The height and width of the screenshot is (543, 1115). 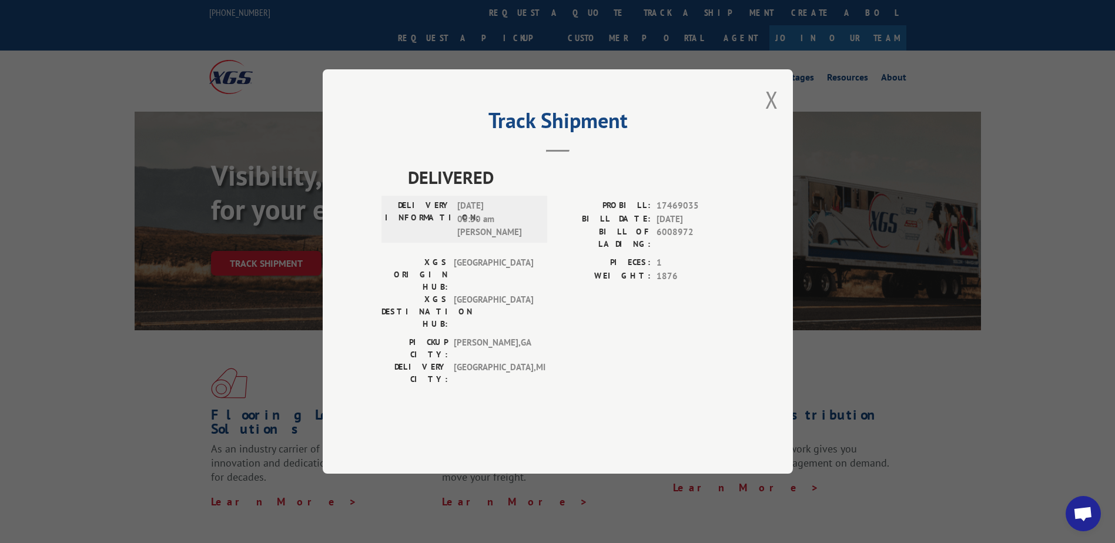 I want to click on label: PICKUP CITY:, so click(x=414, y=349).